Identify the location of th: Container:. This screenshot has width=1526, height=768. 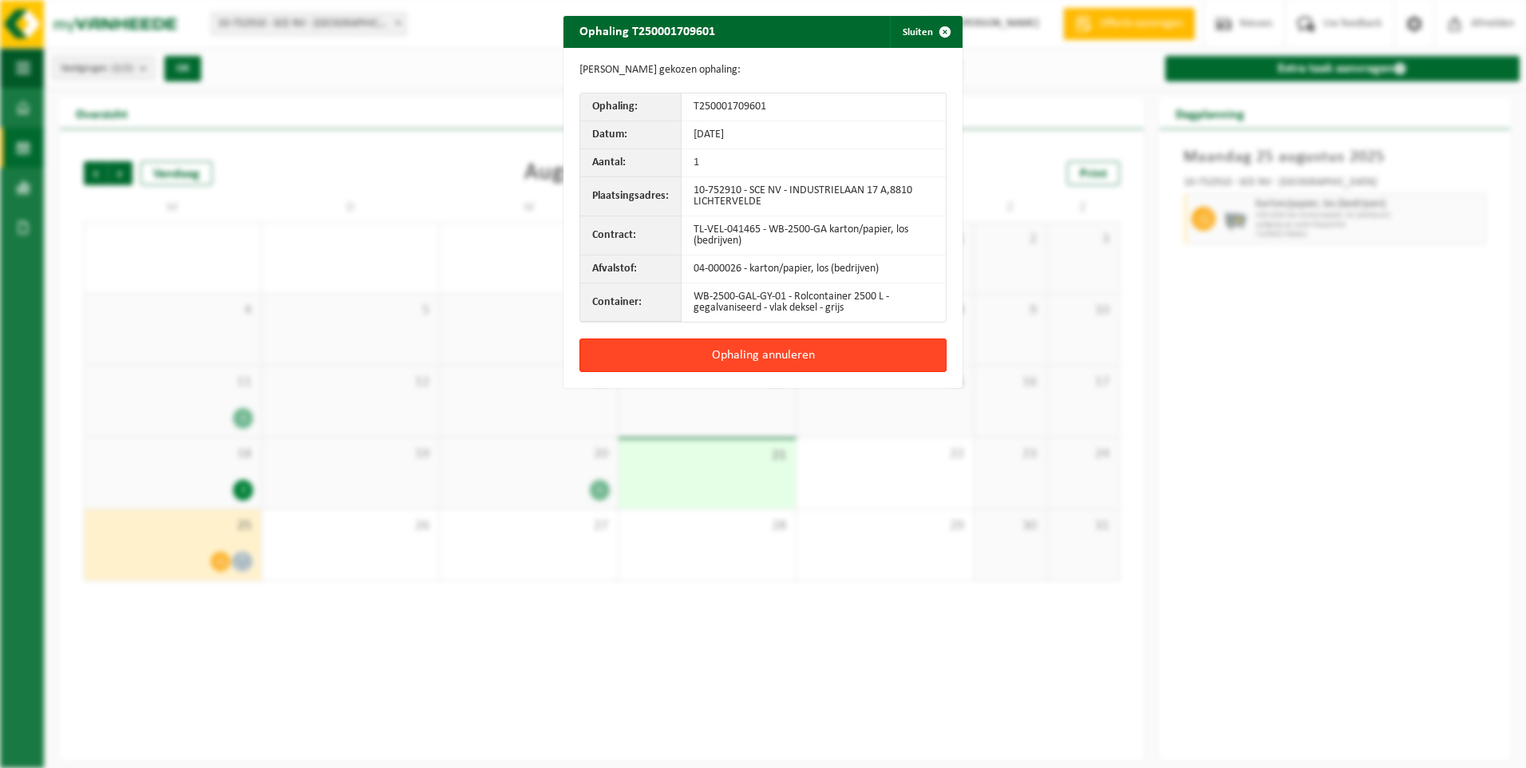
(631, 303).